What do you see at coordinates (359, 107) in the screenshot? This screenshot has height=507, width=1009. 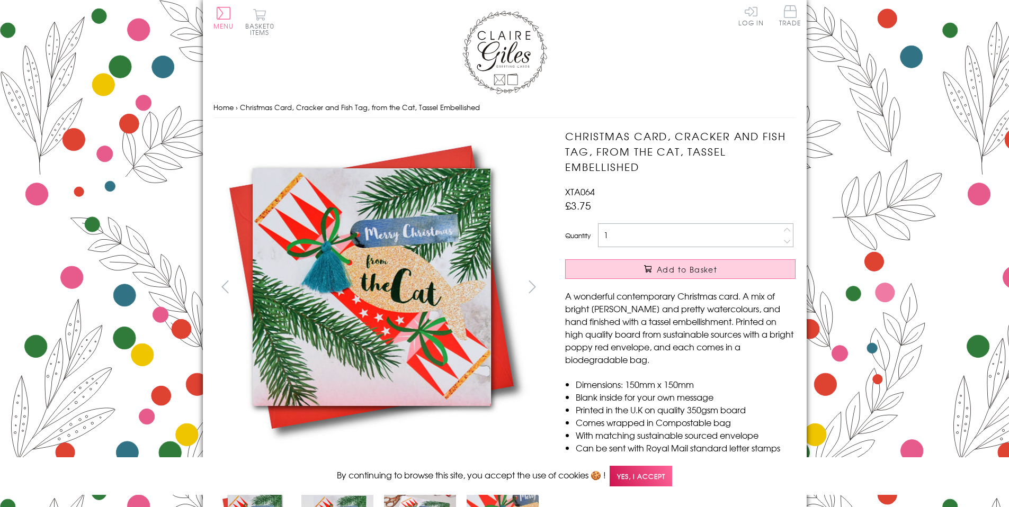 I see `span: Christmas Card, Cracker and Fish Tag, from the Cat, Tassel Embellished` at bounding box center [359, 107].